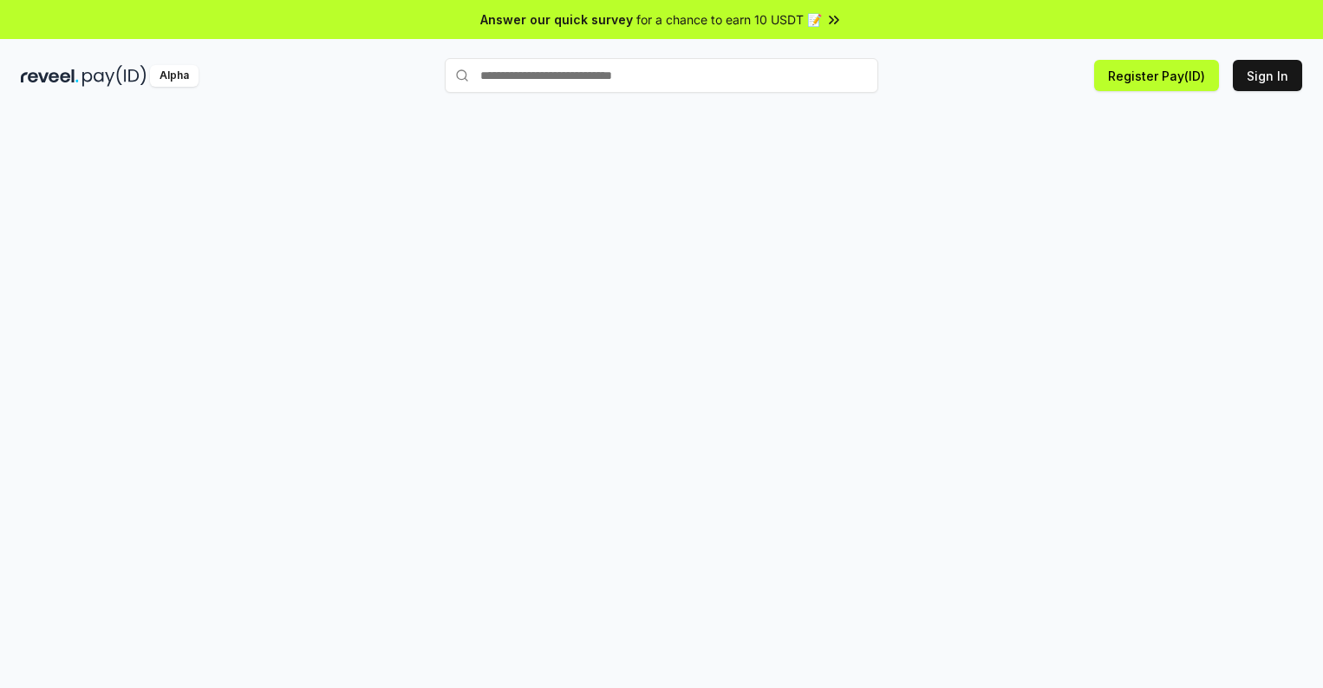 Image resolution: width=1323 pixels, height=688 pixels. Describe the element at coordinates (114, 75) in the screenshot. I see `img: pay_id` at that location.